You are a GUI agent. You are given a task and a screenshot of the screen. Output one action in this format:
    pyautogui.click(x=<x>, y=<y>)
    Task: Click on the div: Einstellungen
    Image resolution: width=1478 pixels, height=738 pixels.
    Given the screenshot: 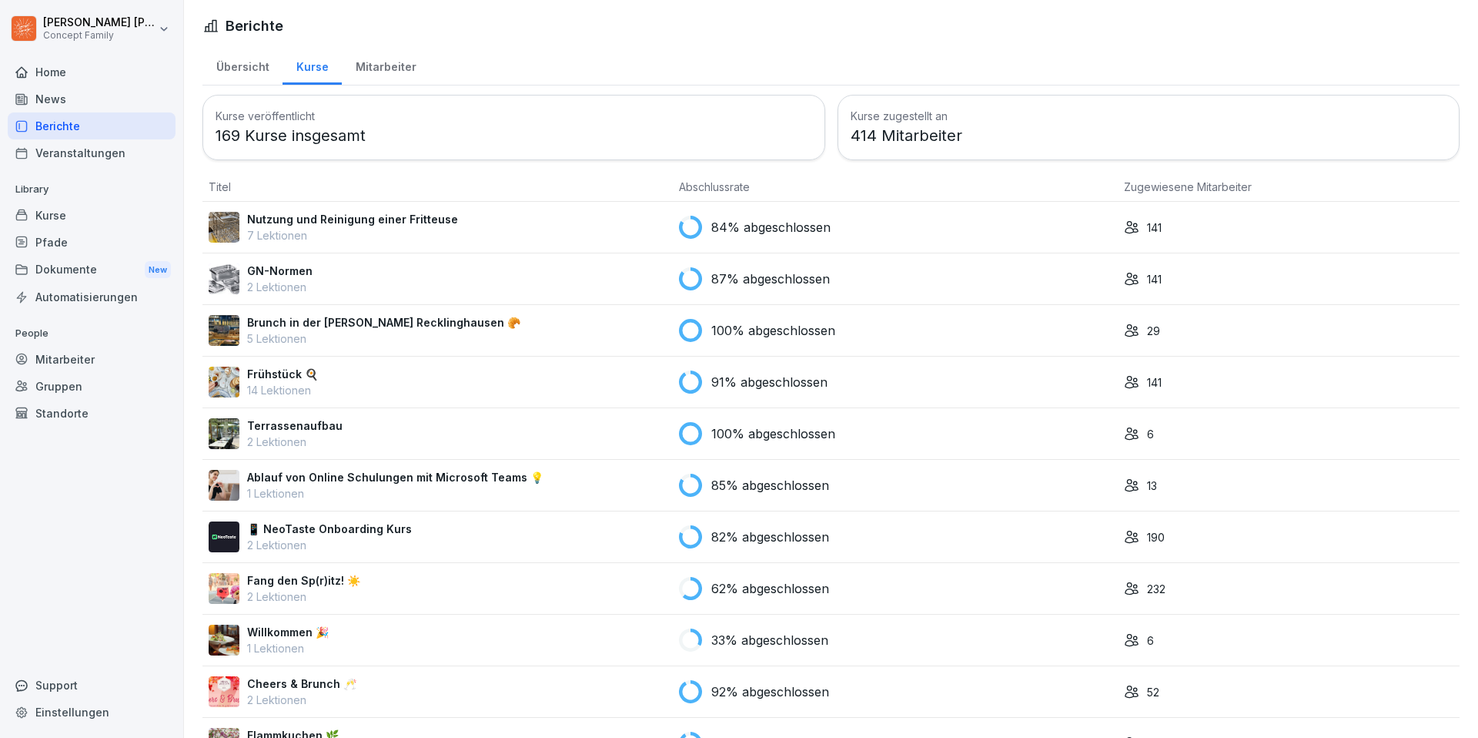 What is the action you would take?
    pyautogui.click(x=92, y=712)
    